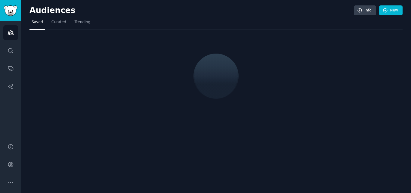 The width and height of the screenshot is (411, 193). Describe the element at coordinates (37, 23) in the screenshot. I see `a: Saved` at that location.